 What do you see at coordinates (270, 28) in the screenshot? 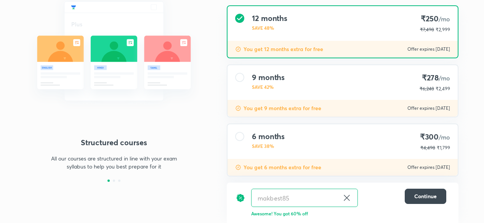
I see `p: SAVE 48%` at bounding box center [270, 28].